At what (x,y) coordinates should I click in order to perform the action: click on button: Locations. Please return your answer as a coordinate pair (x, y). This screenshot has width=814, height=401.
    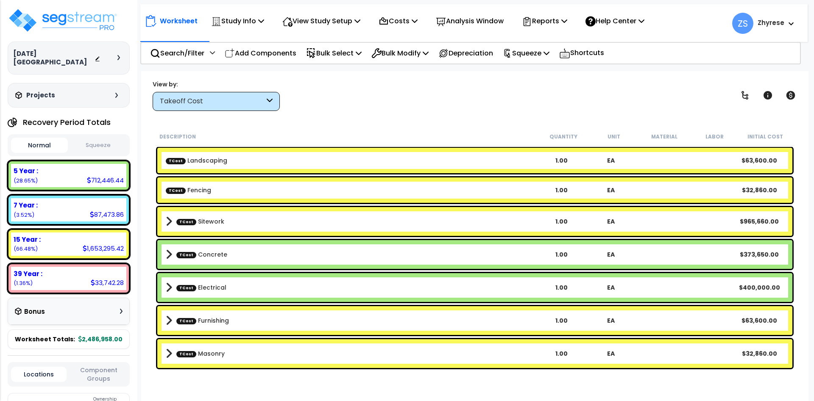
    Looking at the image, I should click on (39, 375).